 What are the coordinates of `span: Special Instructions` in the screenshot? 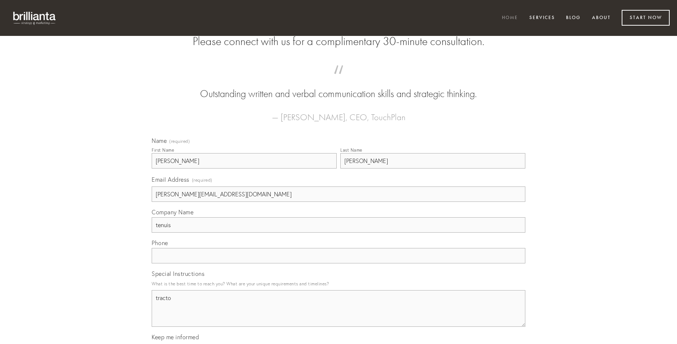 It's located at (178, 274).